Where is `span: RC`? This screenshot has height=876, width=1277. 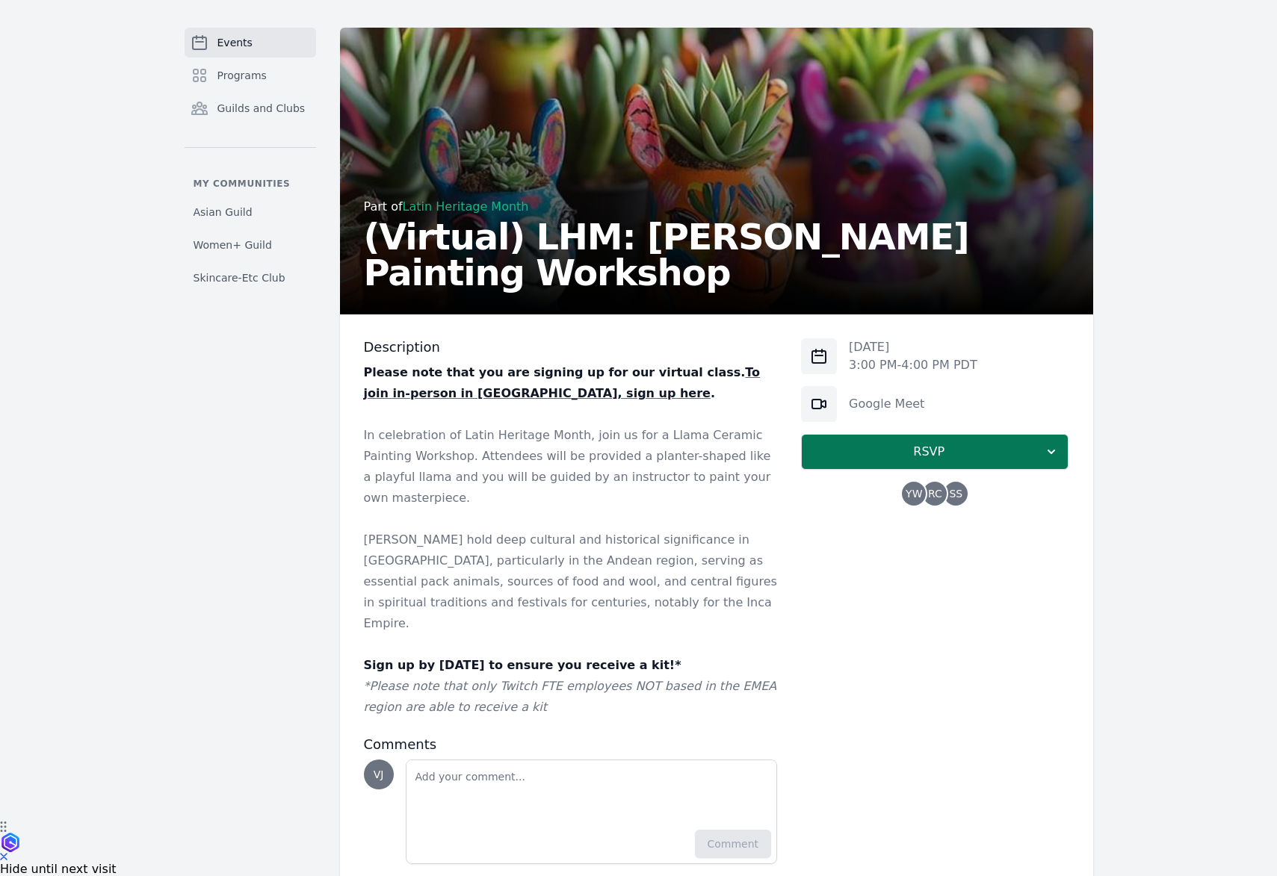
span: RC is located at coordinates (934, 494).